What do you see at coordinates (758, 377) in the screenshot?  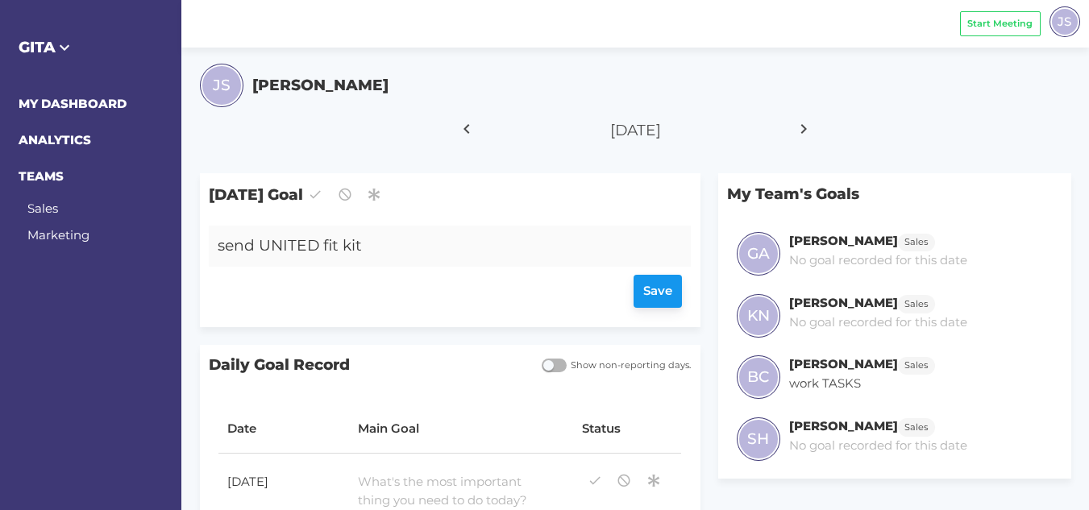 I see `span: BC` at bounding box center [758, 377].